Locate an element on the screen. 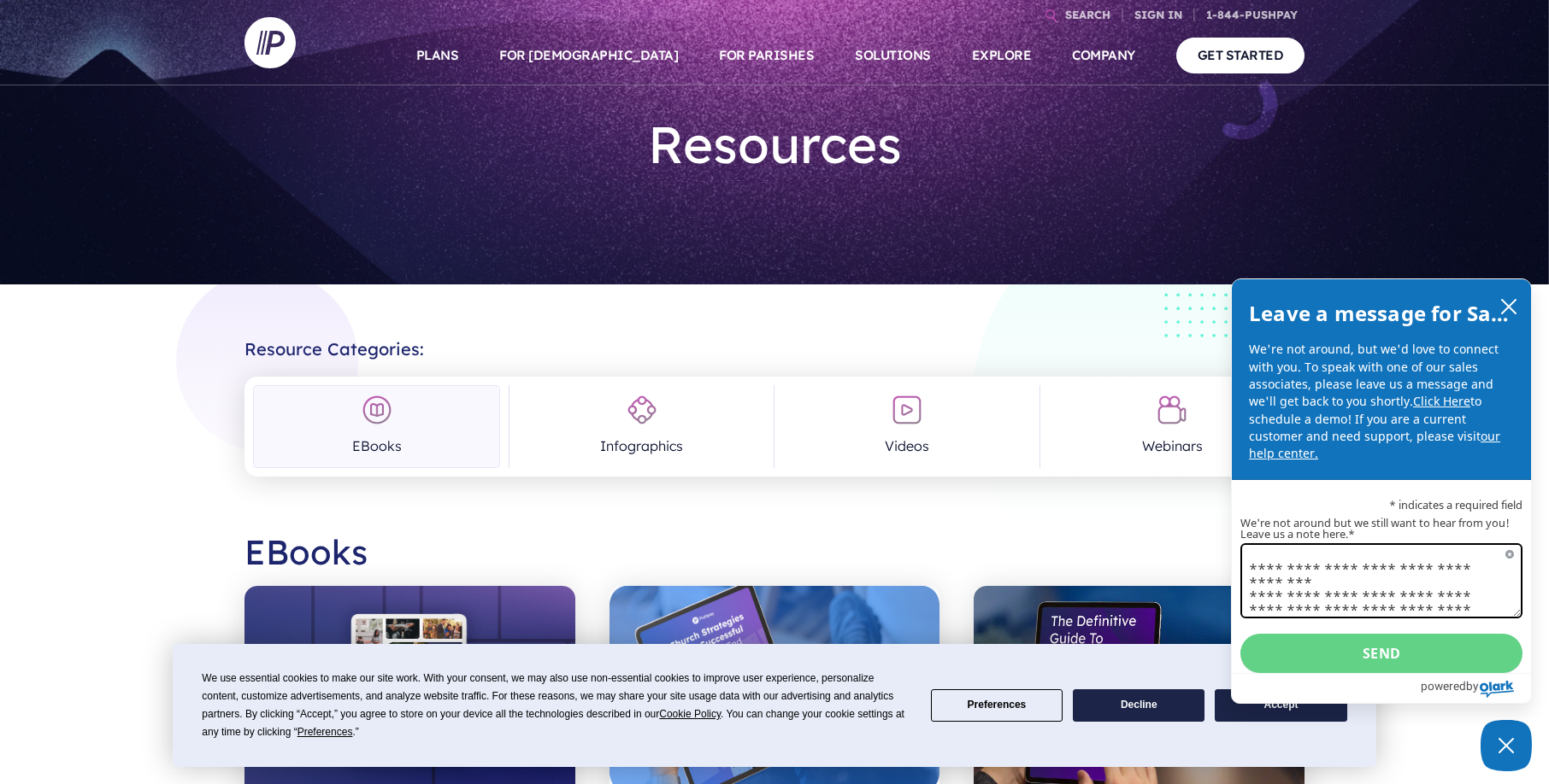 This screenshot has height=784, width=1549. a: GET STARTED is located at coordinates (1240, 55).